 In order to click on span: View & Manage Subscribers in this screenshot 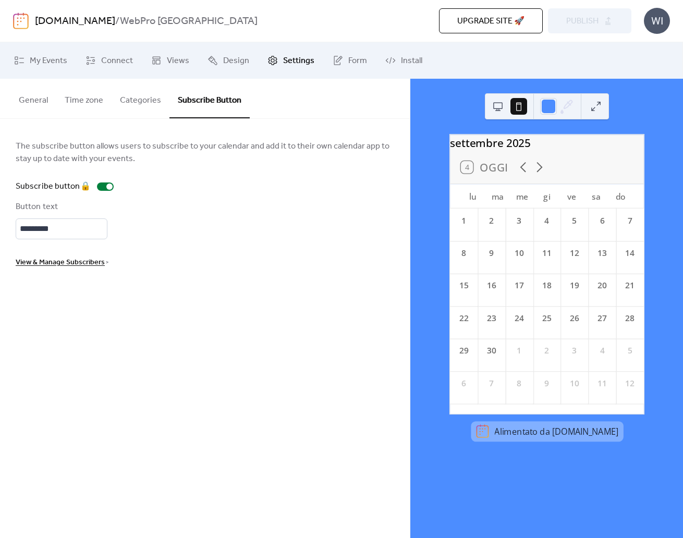, I will do `click(60, 263)`.